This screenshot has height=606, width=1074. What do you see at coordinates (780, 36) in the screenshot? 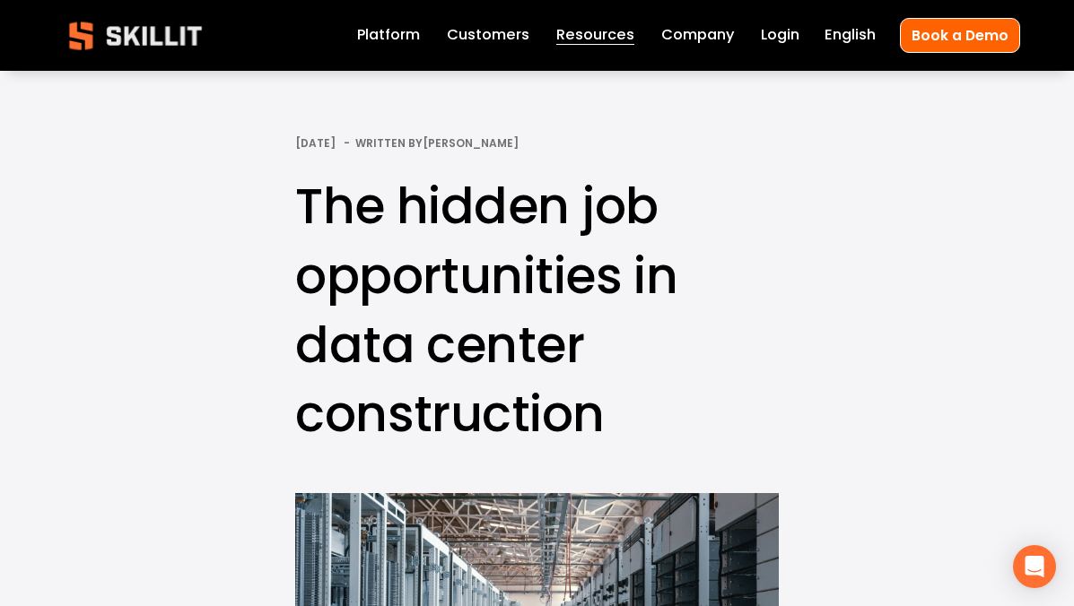
I see `a: Login` at bounding box center [780, 36].